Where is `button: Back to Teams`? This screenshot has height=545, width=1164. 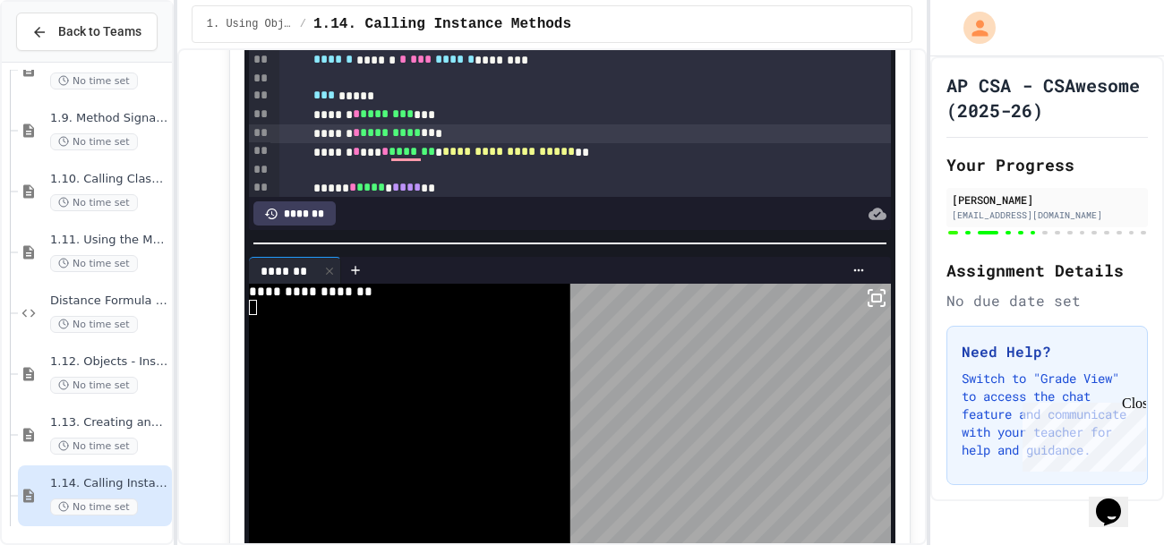
button: Back to Teams is located at coordinates (87, 31).